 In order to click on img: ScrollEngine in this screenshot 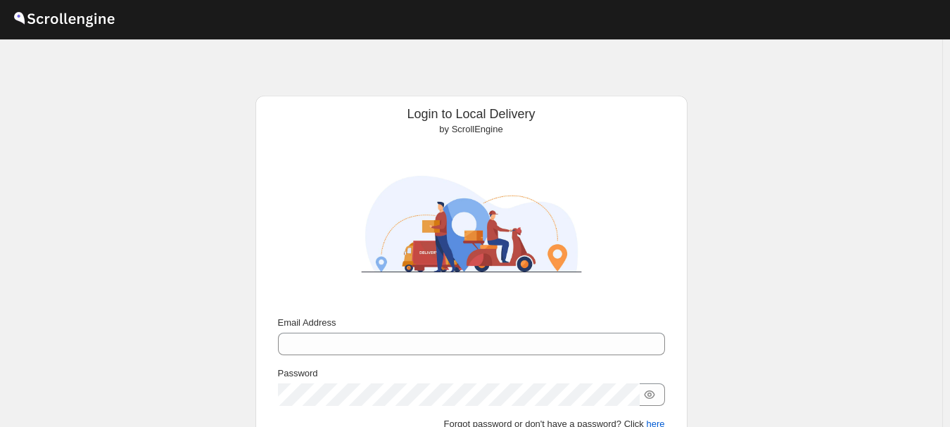, I will do `click(471, 224)`.